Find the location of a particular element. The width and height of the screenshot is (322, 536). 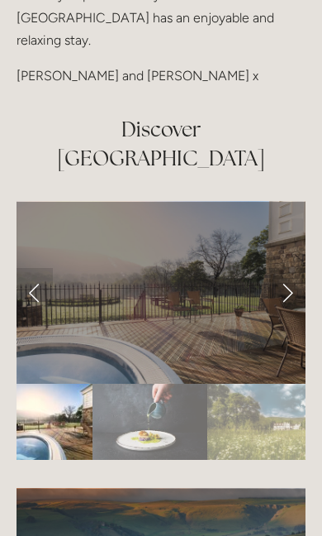

img: Slide 1 is located at coordinates (55, 422).